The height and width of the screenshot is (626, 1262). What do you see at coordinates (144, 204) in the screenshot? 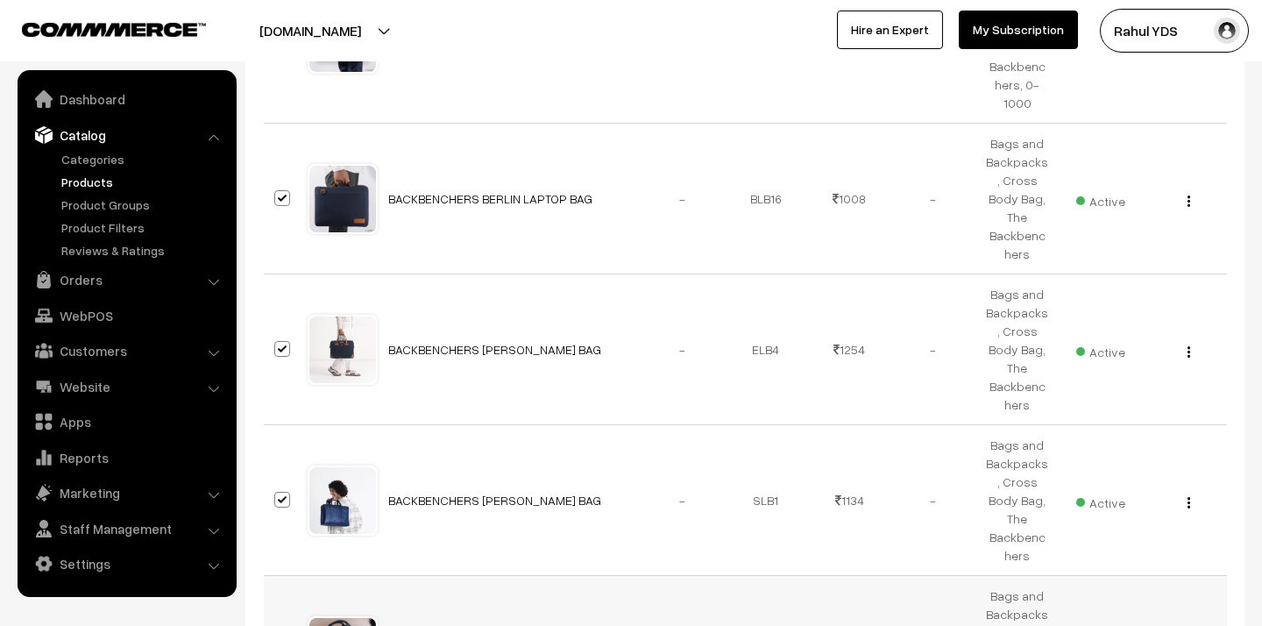
I see `a: Product Groups` at bounding box center [144, 204].